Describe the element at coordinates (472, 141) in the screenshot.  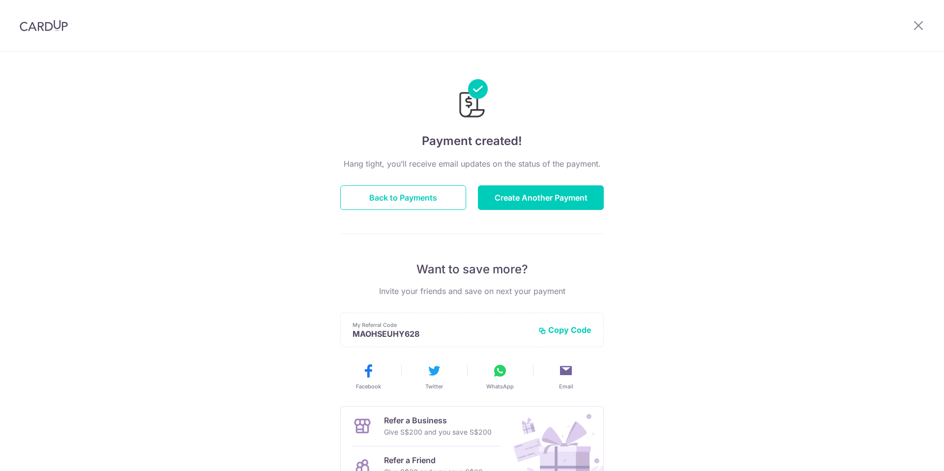
I see `h4: Payment created!` at that location.